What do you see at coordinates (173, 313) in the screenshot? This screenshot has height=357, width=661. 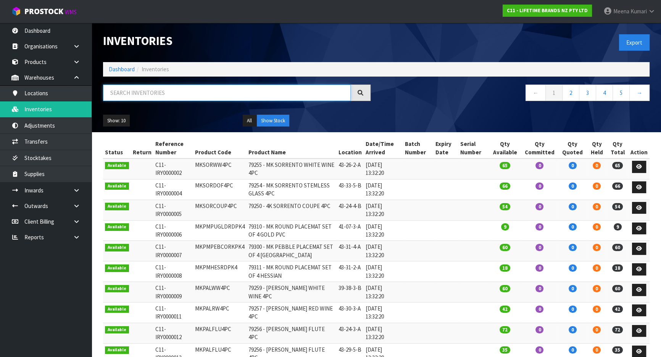 I see `td: C11-IRY0000011` at bounding box center [173, 313].